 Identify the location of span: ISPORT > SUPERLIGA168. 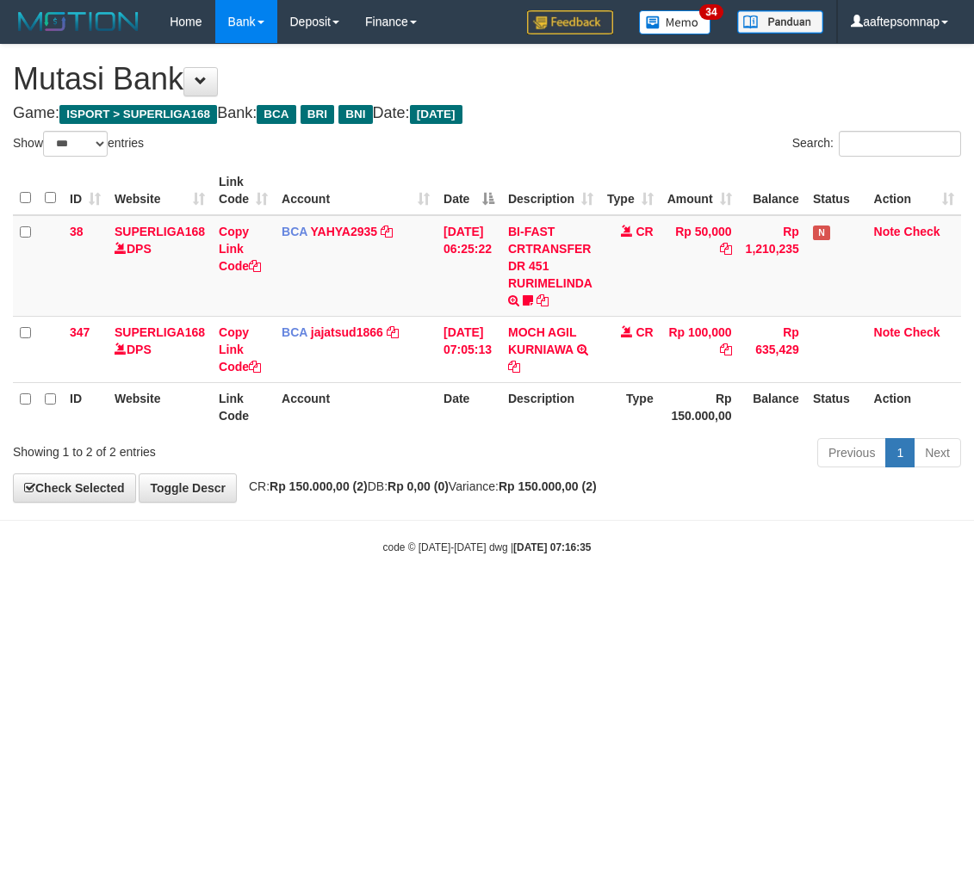
(138, 115).